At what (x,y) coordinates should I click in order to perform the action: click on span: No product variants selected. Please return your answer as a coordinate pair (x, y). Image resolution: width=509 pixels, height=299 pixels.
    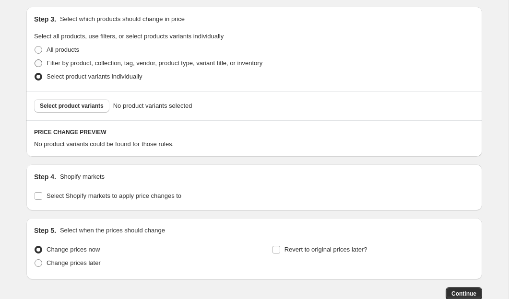
    Looking at the image, I should click on (152, 106).